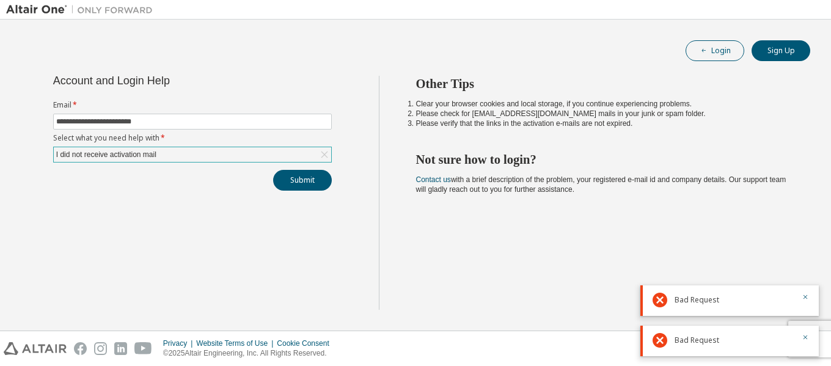  What do you see at coordinates (603, 104) in the screenshot?
I see `li: Clear your browser cookies and local storage, if you continue experiencing problems.` at bounding box center [603, 104].